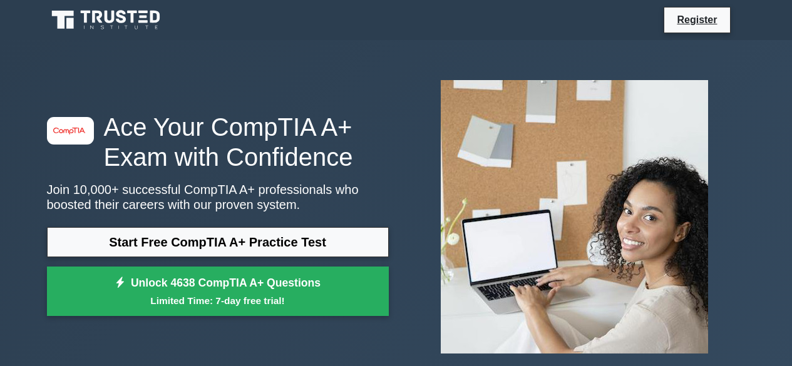 Image resolution: width=792 pixels, height=366 pixels. Describe the element at coordinates (218, 197) in the screenshot. I see `p: Join 10,000+ successful CompTIA A+ professionals who boosted their careers with our proven system.` at that location.